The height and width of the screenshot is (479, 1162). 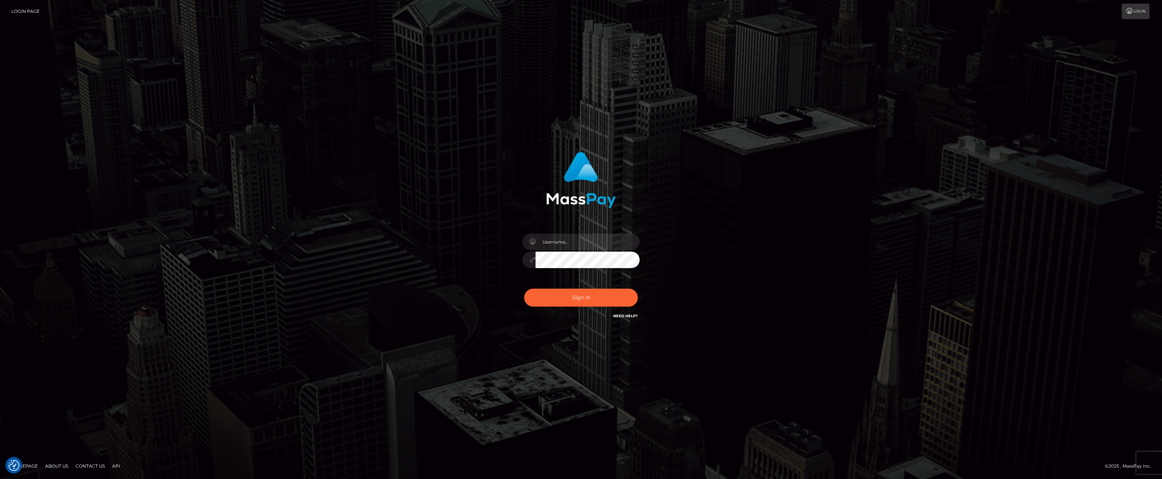 I want to click on input: Username..., so click(x=588, y=242).